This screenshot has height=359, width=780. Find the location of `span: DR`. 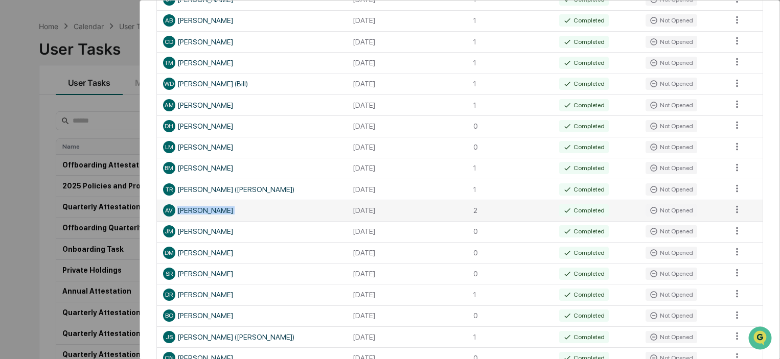

span: DR is located at coordinates (169, 295).